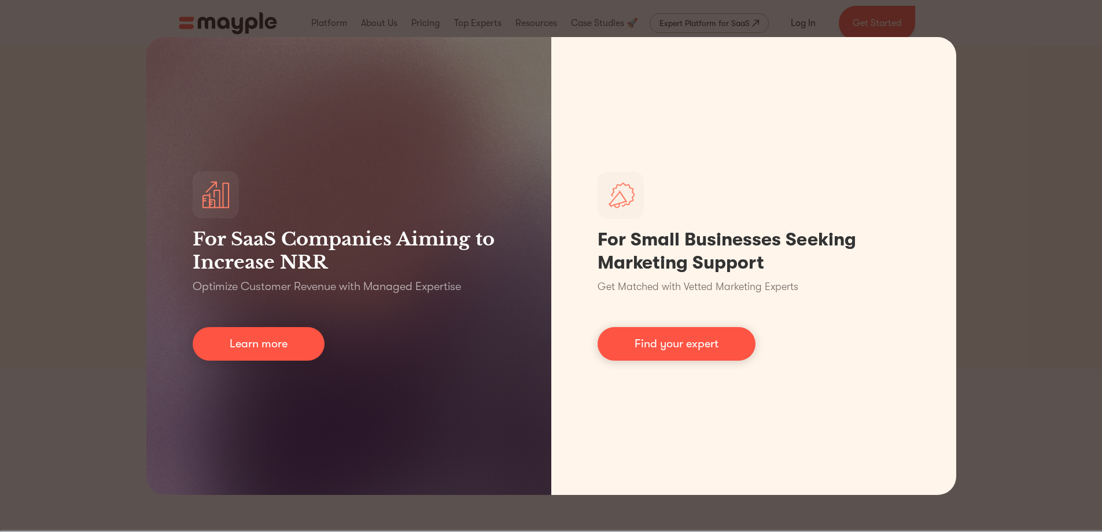 Image resolution: width=1102 pixels, height=532 pixels. Describe the element at coordinates (259, 344) in the screenshot. I see `a: Learn more` at that location.